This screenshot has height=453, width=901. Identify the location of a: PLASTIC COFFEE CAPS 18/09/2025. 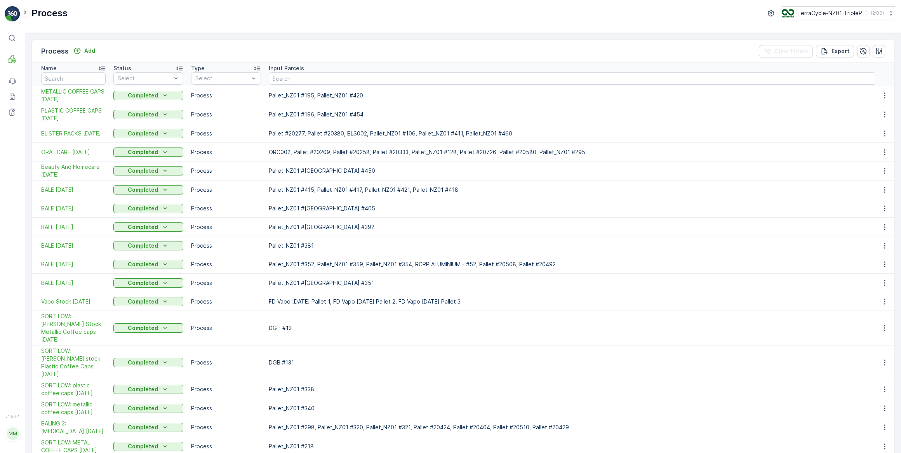
(73, 115).